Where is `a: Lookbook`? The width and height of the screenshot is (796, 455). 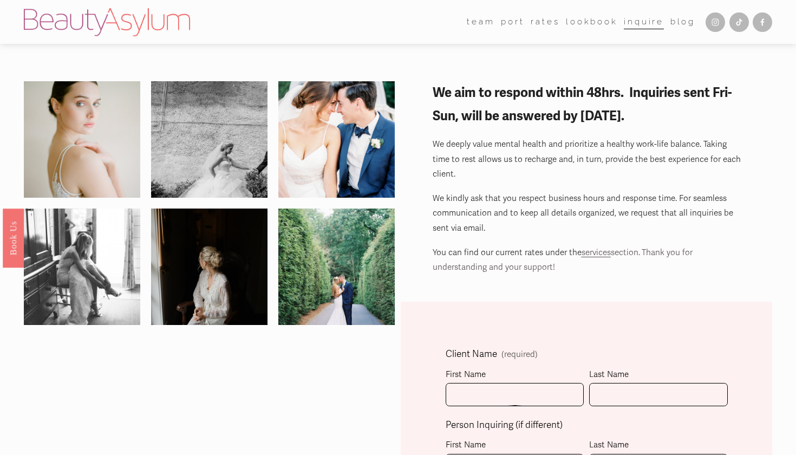 a: Lookbook is located at coordinates (591, 22).